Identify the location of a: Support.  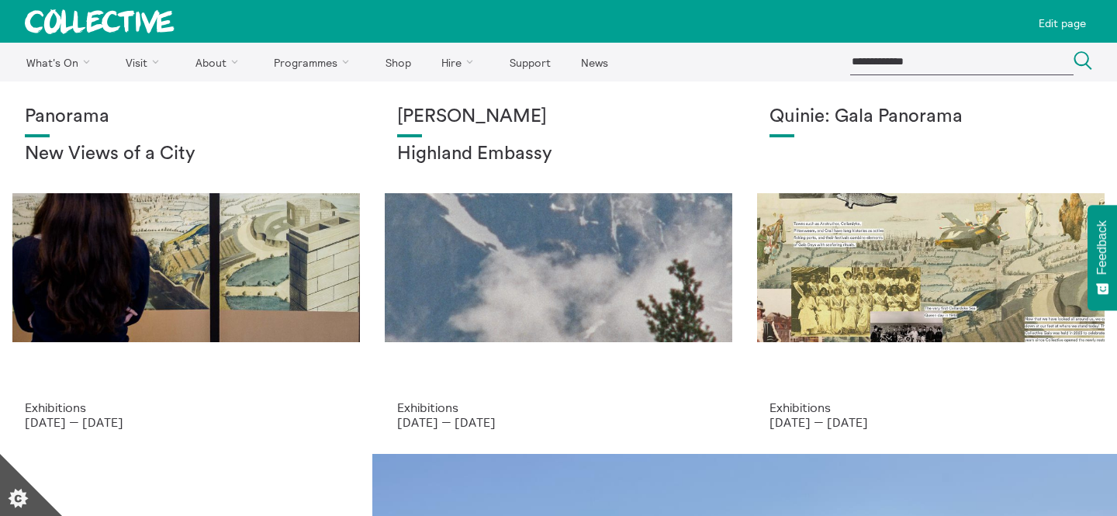
(530, 62).